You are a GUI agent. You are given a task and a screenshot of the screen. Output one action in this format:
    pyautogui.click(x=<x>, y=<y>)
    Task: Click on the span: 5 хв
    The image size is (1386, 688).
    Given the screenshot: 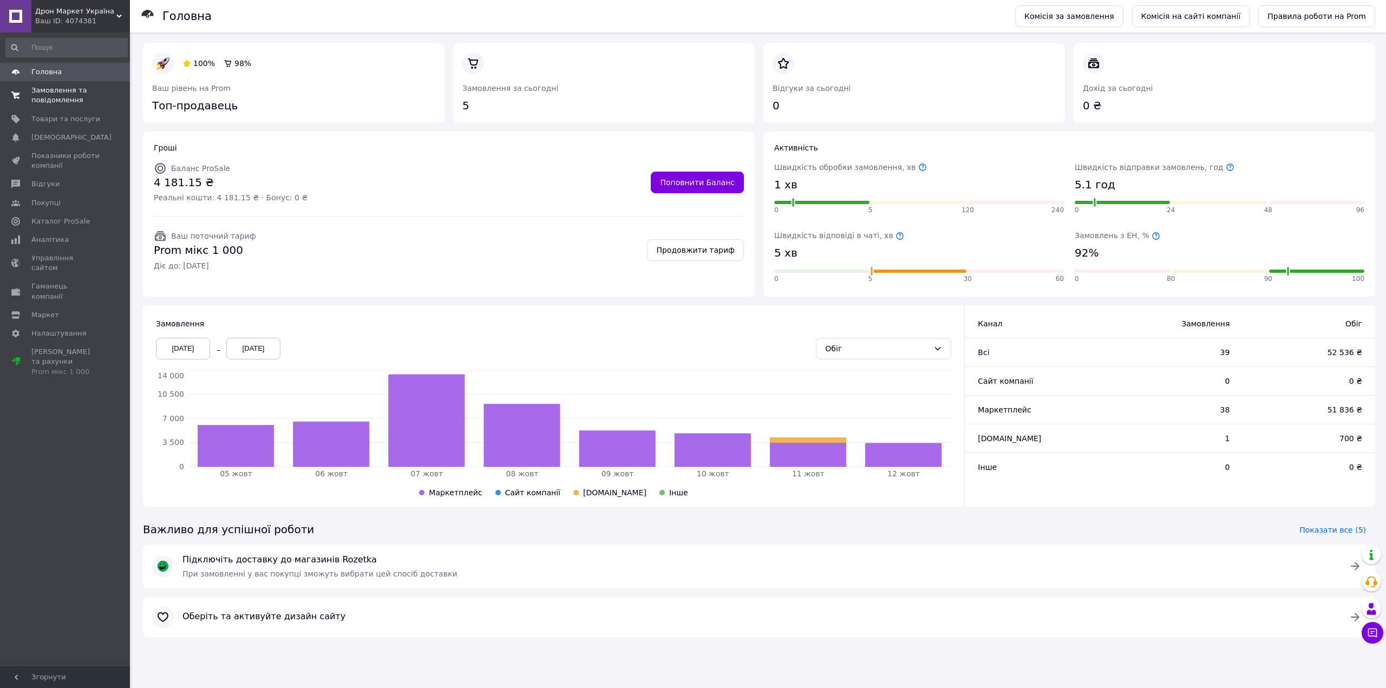 What is the action you would take?
    pyautogui.click(x=786, y=253)
    